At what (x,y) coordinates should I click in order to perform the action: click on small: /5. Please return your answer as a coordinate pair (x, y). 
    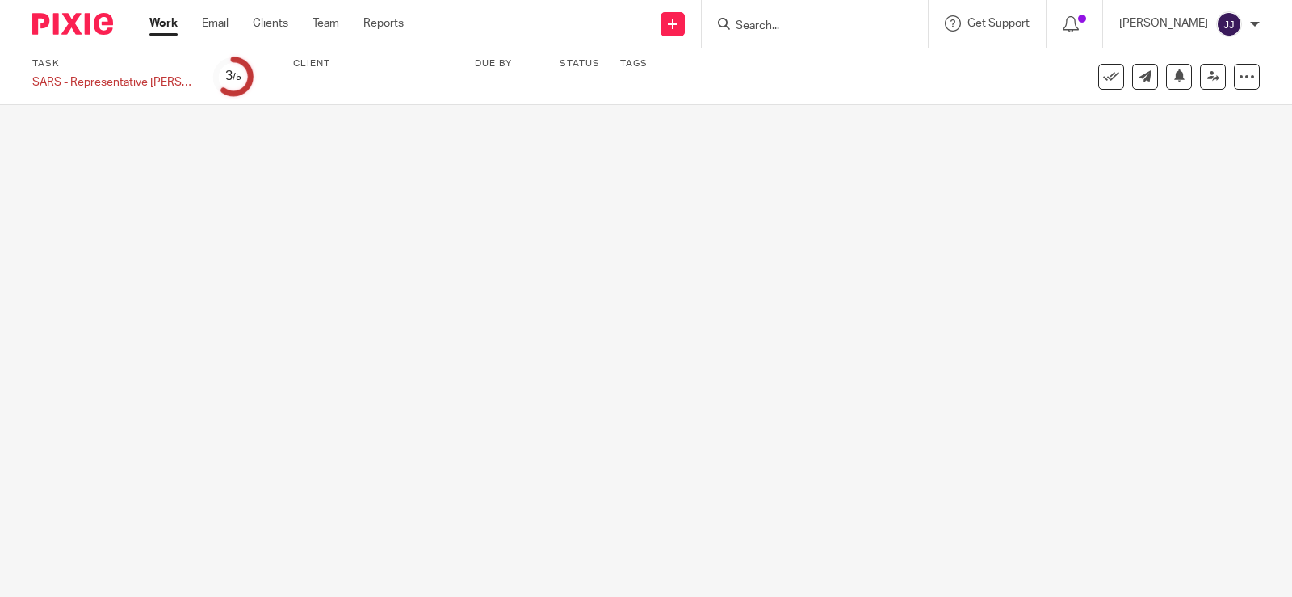
    Looking at the image, I should click on (237, 77).